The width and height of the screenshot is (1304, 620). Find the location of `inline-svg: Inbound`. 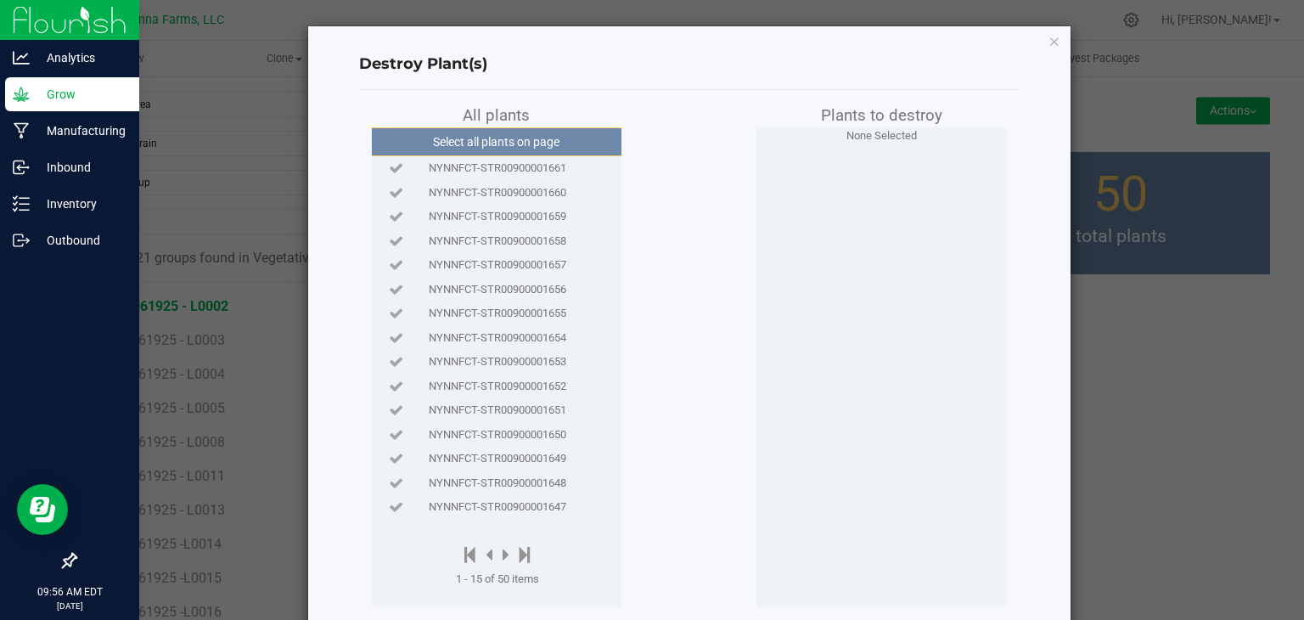

inline-svg: Inbound is located at coordinates (21, 167).